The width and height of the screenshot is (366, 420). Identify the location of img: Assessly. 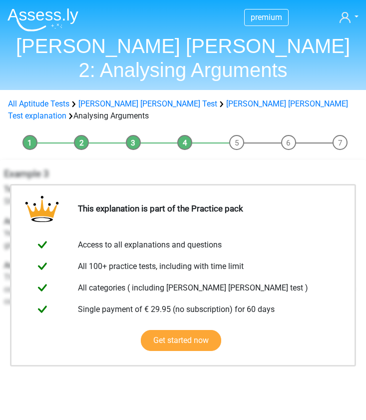
(43, 19).